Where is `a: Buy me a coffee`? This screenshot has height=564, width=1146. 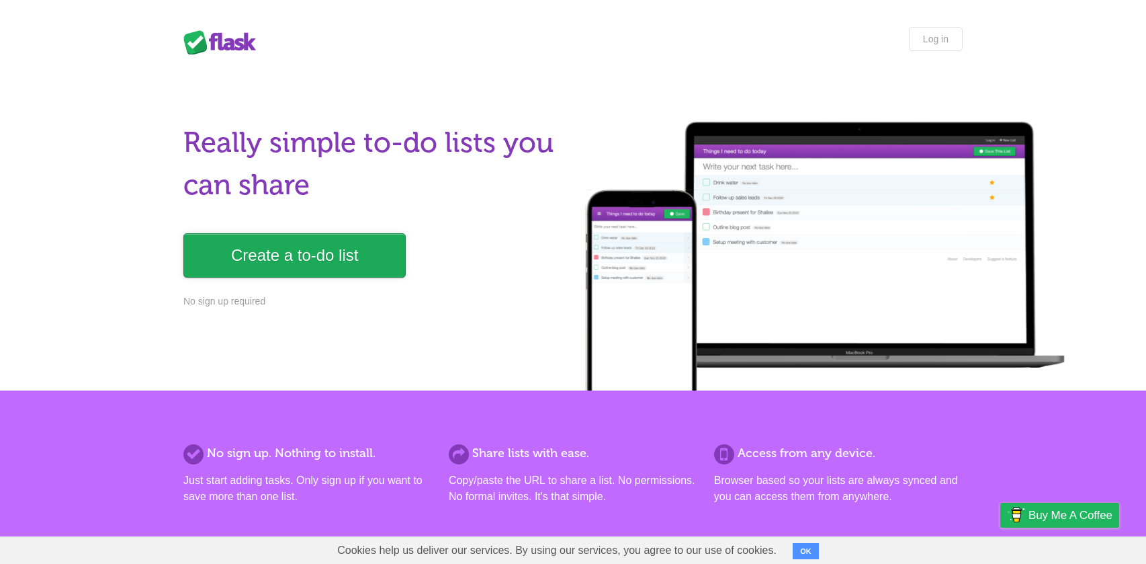
a: Buy me a coffee is located at coordinates (1059, 515).